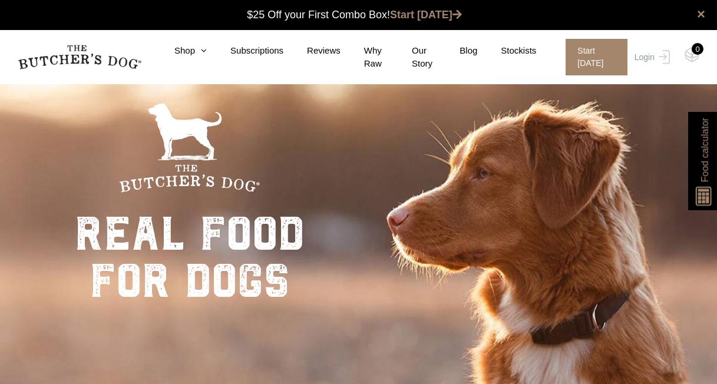 This screenshot has height=384, width=717. What do you see at coordinates (190, 257) in the screenshot?
I see `div: real food for dogs` at bounding box center [190, 257].